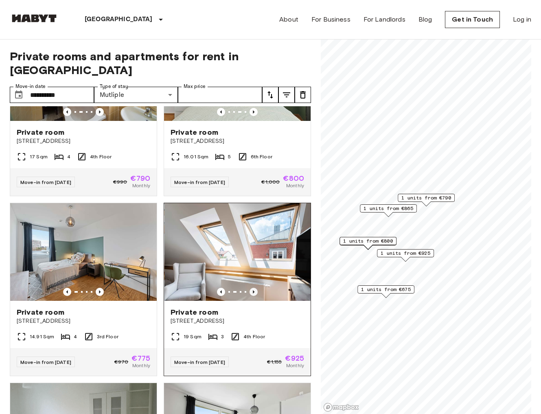 This screenshot has width=541, height=414. Describe the element at coordinates (331, 20) in the screenshot. I see `a: For Business` at that location.